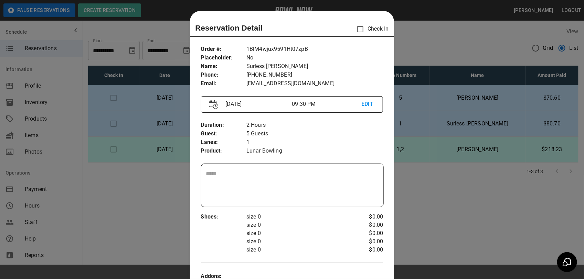 Image resolution: width=584 pixels, height=279 pixels. What do you see at coordinates (224, 49) in the screenshot?
I see `p: Order # :` at bounding box center [224, 49].